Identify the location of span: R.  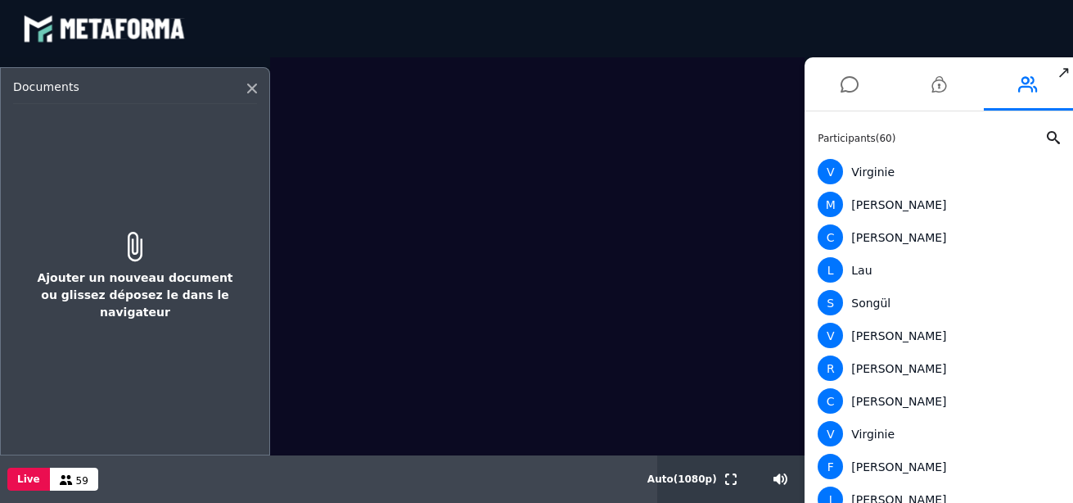
(830, 368).